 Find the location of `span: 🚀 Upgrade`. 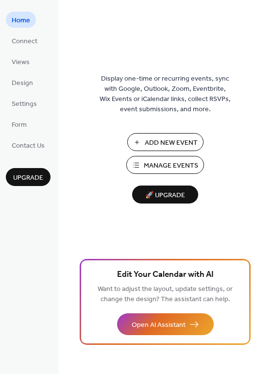

span: 🚀 Upgrade is located at coordinates (165, 195).